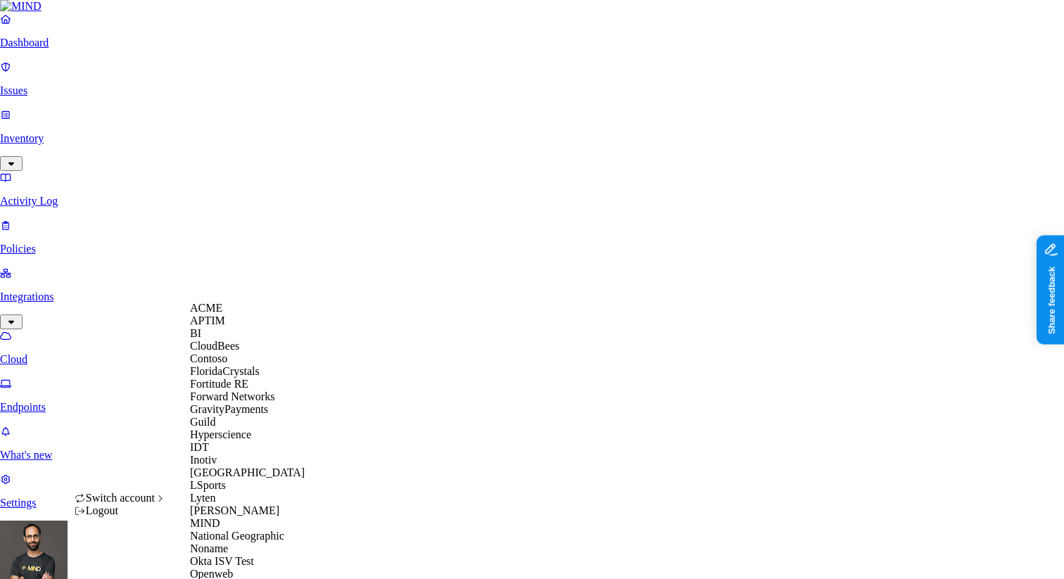 This screenshot has height=579, width=1064. What do you see at coordinates (209, 548) in the screenshot?
I see `span: Noname` at bounding box center [209, 548].